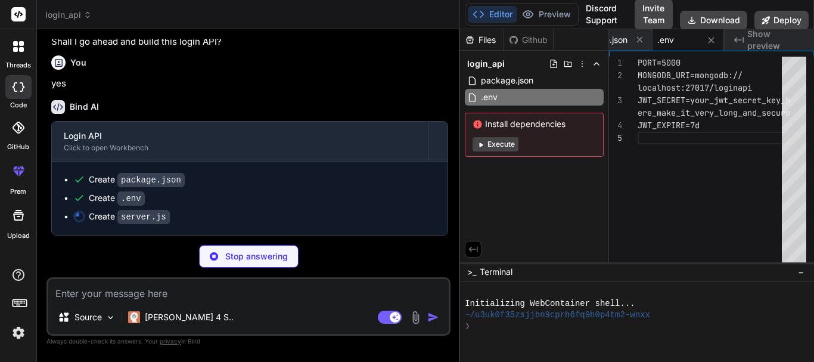 This screenshot has width=814, height=362. What do you see at coordinates (78, 63) in the screenshot?
I see `h6: You` at bounding box center [78, 63].